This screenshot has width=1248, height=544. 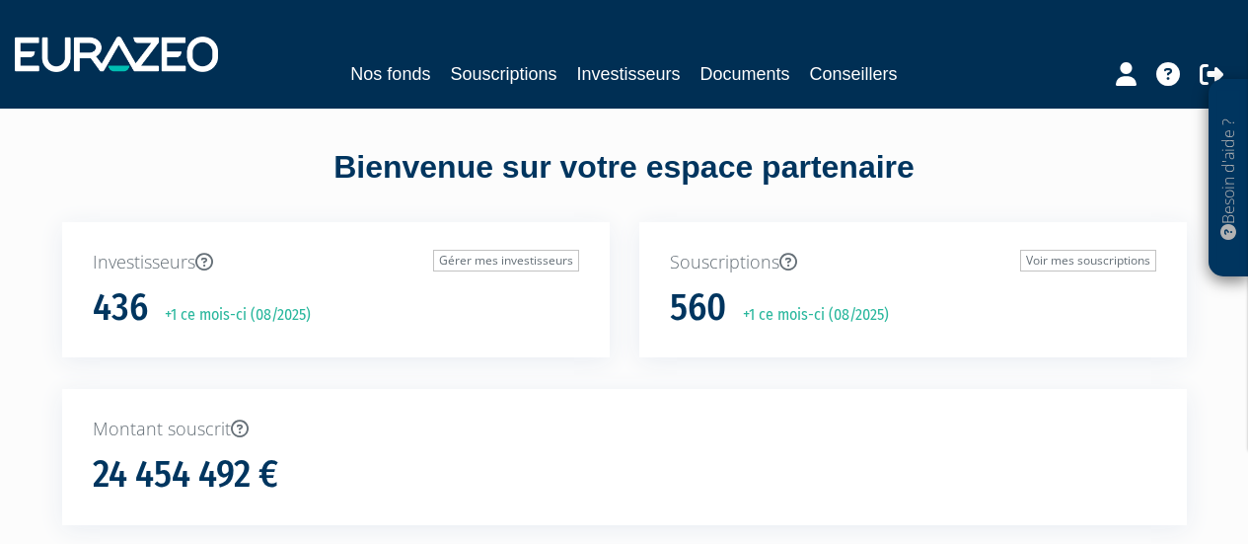 I want to click on div: Bienvenue sur votre espace partenaire, so click(x=625, y=184).